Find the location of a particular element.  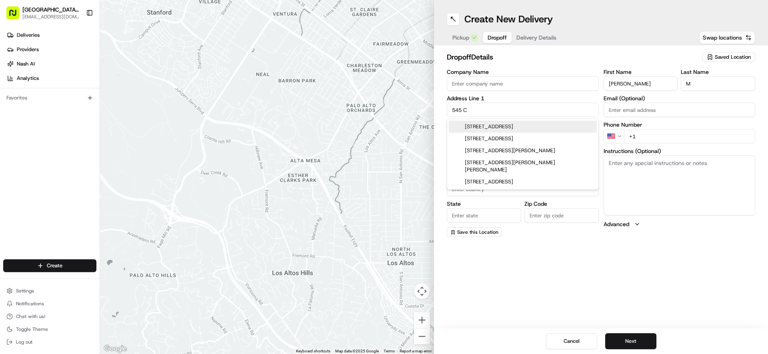

span: Create is located at coordinates (54, 266).